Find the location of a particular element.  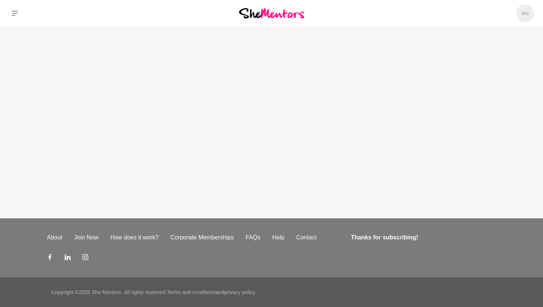

a: Help is located at coordinates (278, 238).